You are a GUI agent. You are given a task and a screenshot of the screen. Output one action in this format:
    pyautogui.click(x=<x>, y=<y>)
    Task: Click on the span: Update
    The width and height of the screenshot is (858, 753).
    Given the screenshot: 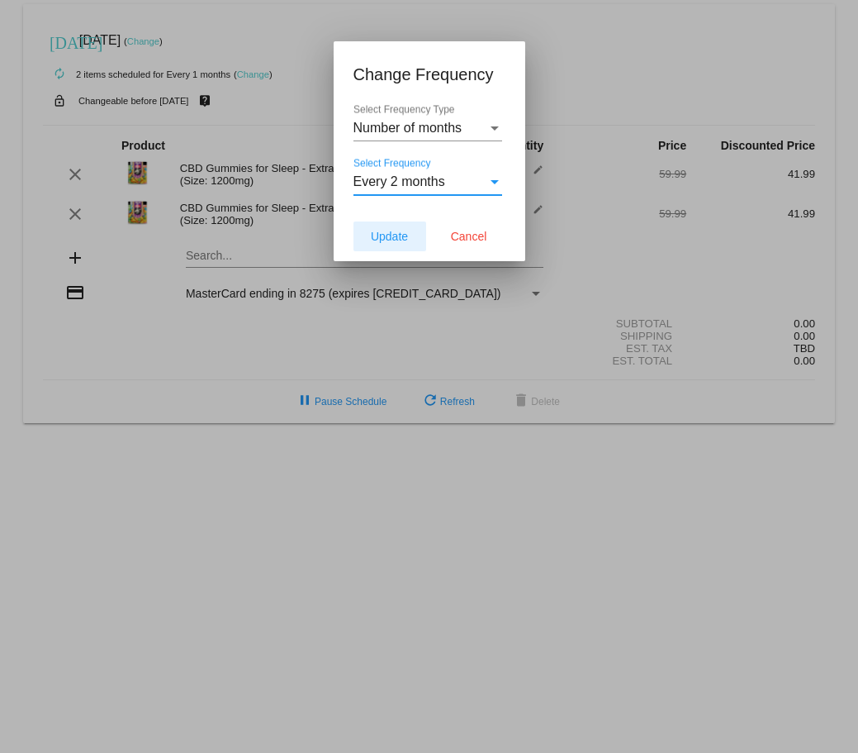 What is the action you would take?
    pyautogui.click(x=389, y=236)
    